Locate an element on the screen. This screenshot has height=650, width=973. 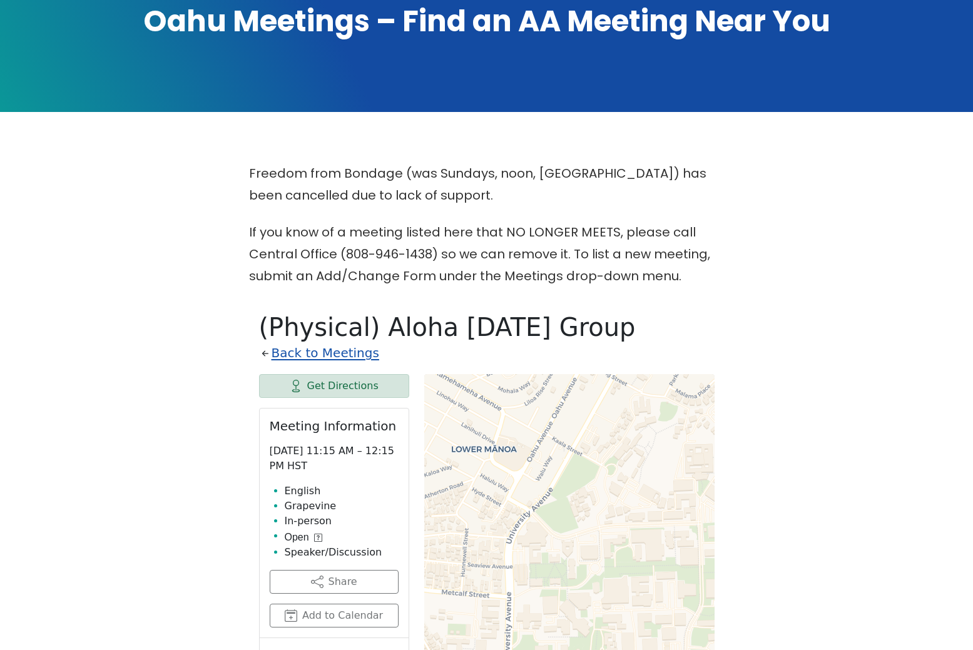
li: Speaker/Discussion is located at coordinates (342, 552).